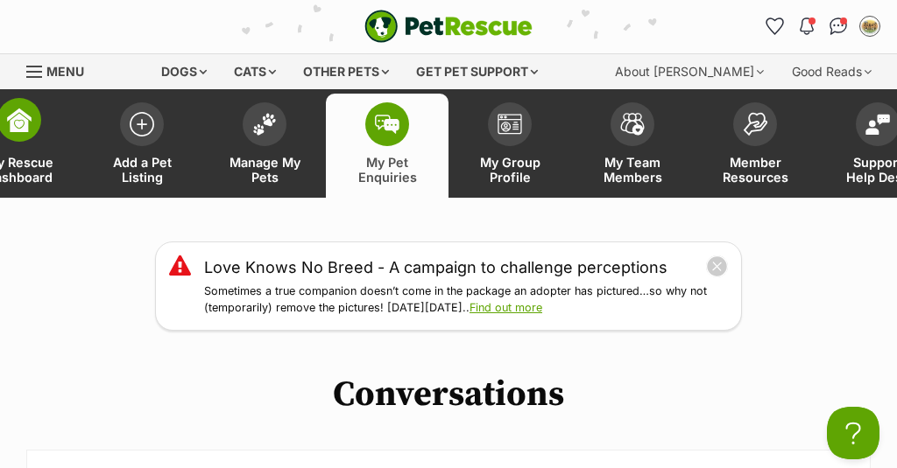 This screenshot has height=468, width=897. Describe the element at coordinates (387, 170) in the screenshot. I see `span: My Pet Enquiries` at that location.